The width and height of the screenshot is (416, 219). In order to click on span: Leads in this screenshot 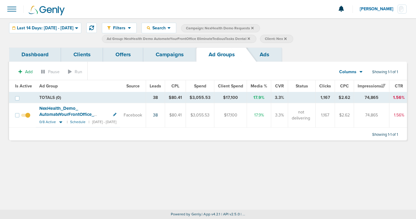, I will do `click(156, 86)`.